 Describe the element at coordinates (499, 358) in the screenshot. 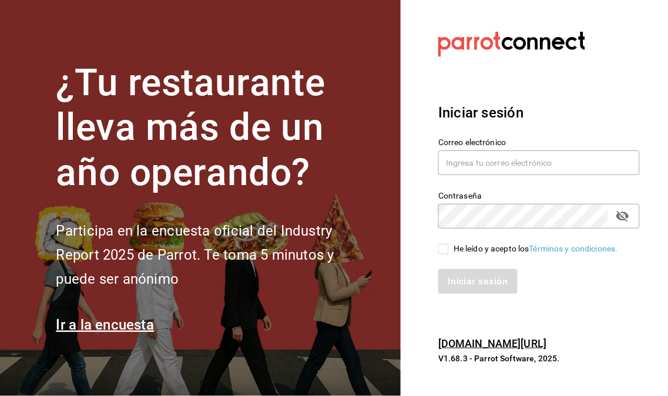

I see `font: V1.68.3 - Parrot Software, 2025.` at that location.